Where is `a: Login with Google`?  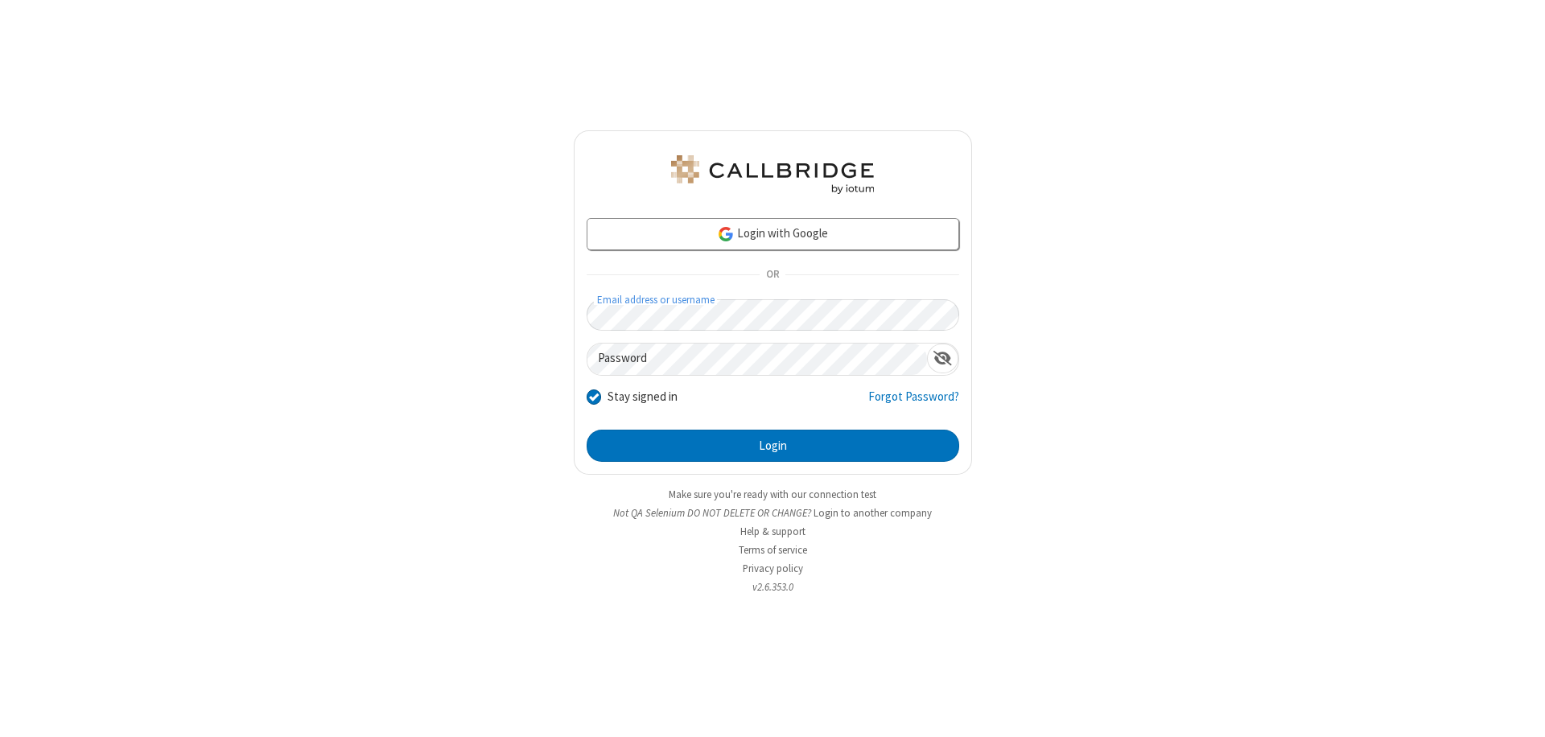 a: Login with Google is located at coordinates (773, 234).